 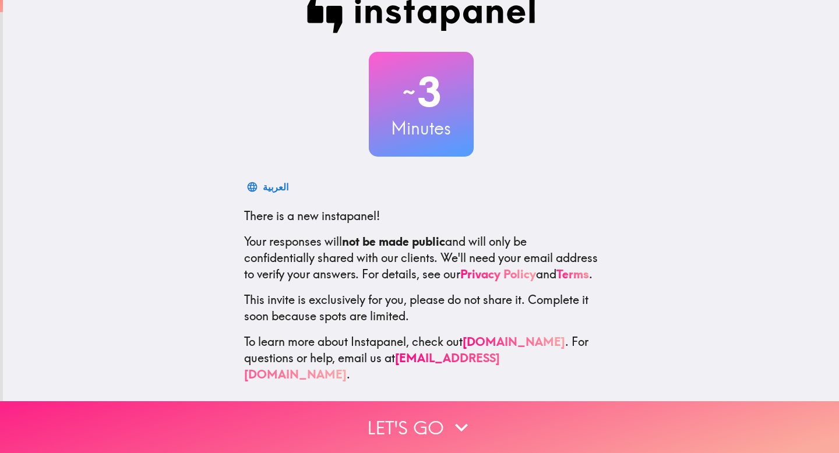 I want to click on h3: Minutes, so click(x=421, y=128).